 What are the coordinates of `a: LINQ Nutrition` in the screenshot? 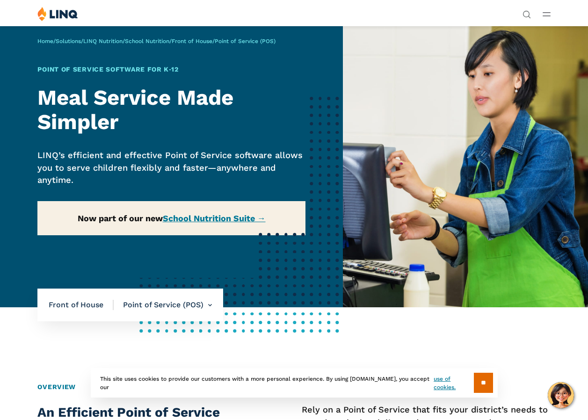 It's located at (103, 41).